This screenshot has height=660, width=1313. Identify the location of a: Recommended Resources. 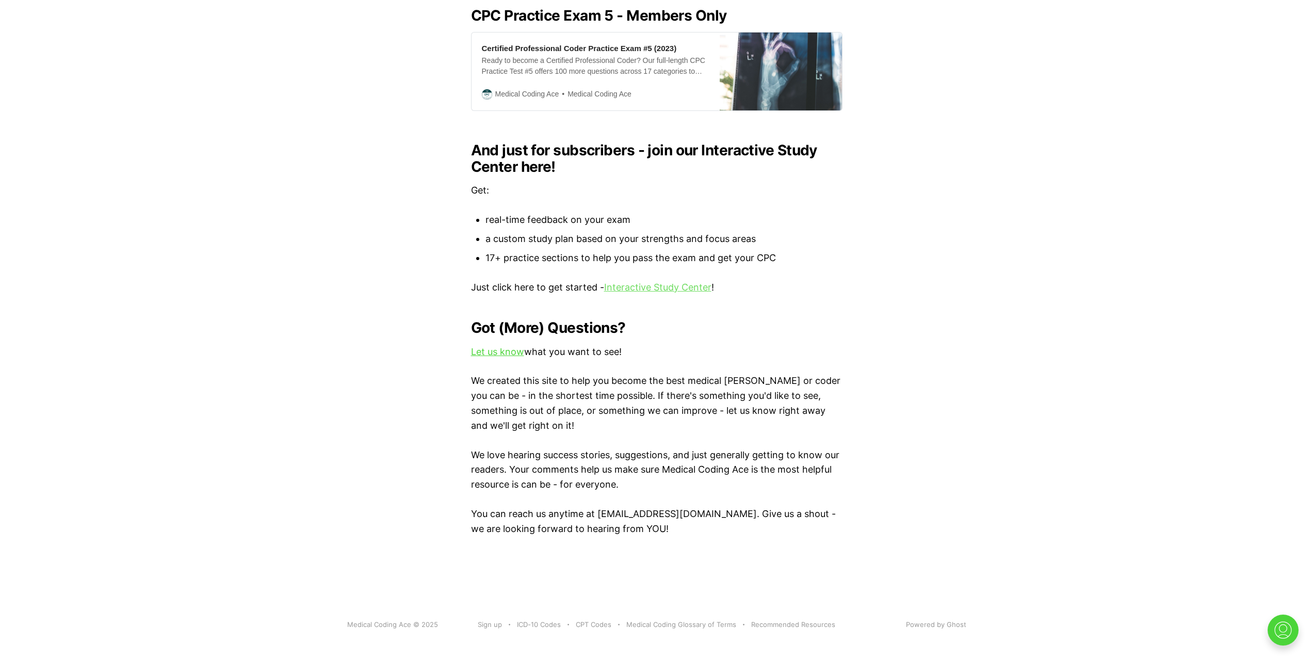
(793, 624).